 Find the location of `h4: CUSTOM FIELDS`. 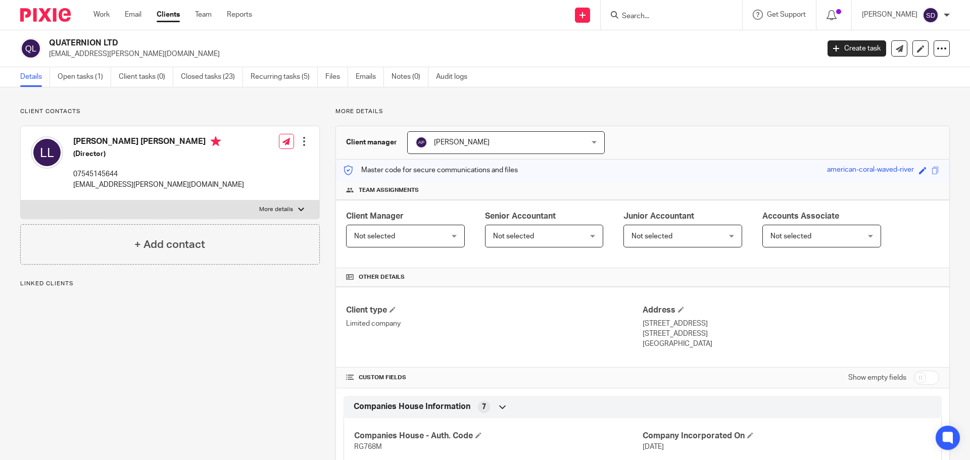

h4: CUSTOM FIELDS is located at coordinates (494, 378).